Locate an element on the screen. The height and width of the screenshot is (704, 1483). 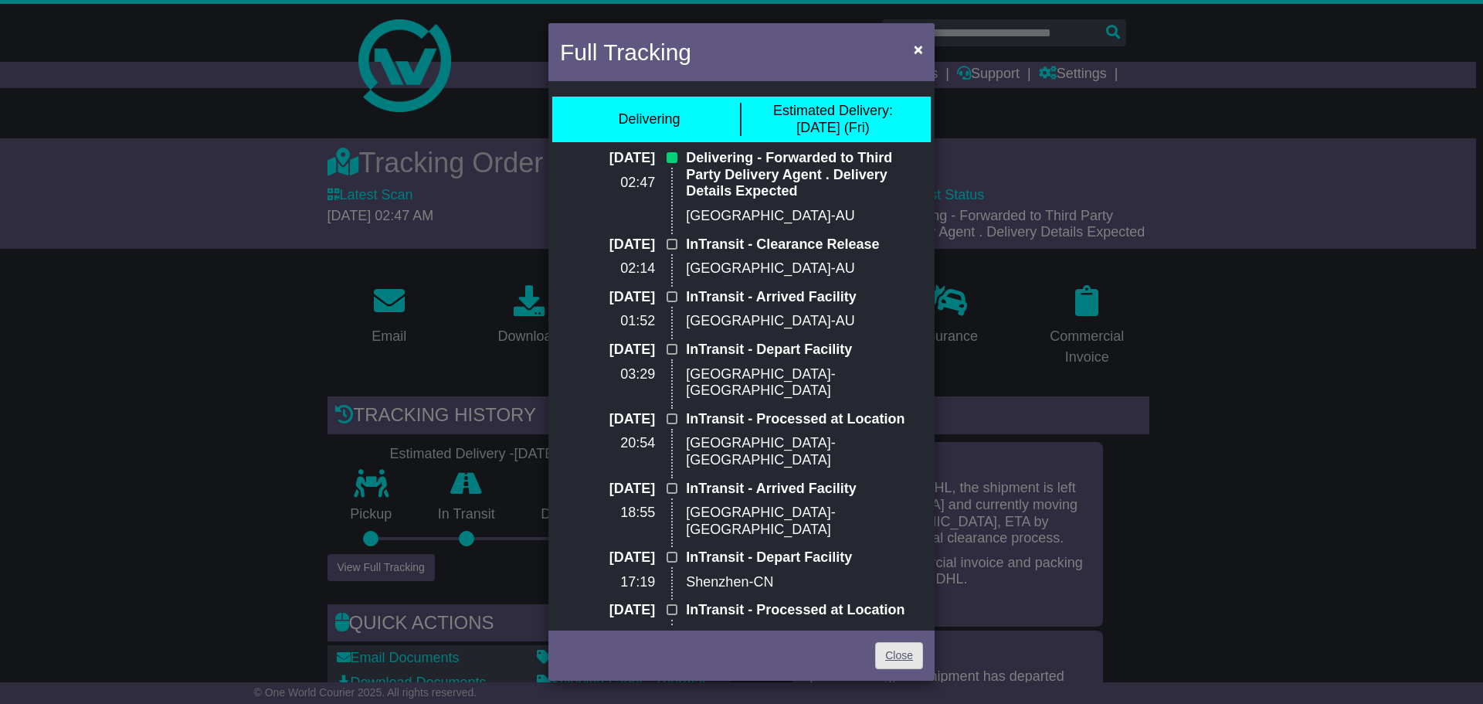
p: InTransit - Clearance Release is located at coordinates (804, 245).